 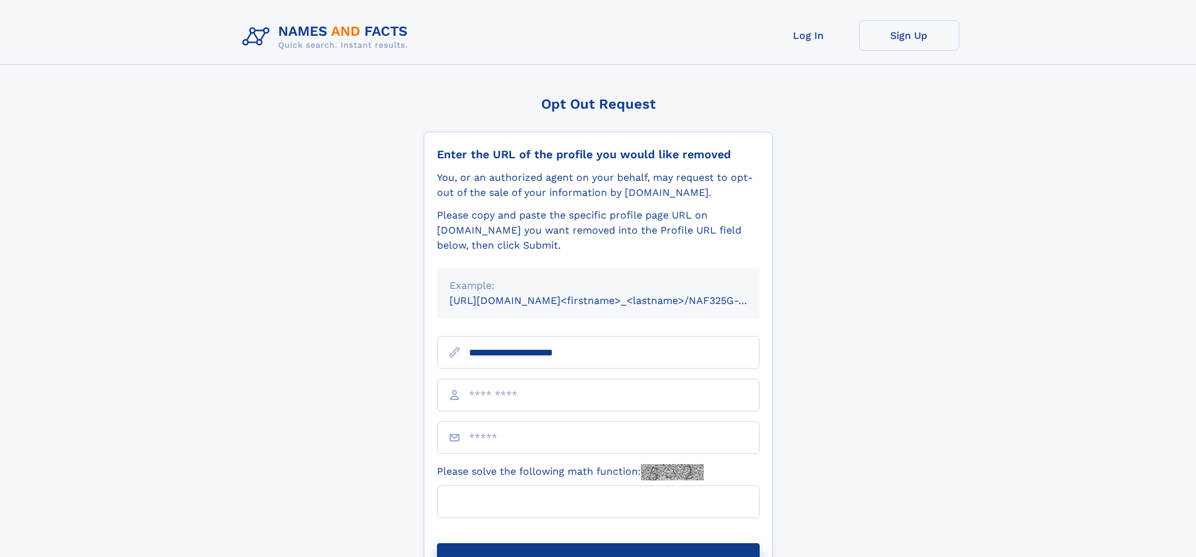 What do you see at coordinates (909, 35) in the screenshot?
I see `a: Sign Up` at bounding box center [909, 35].